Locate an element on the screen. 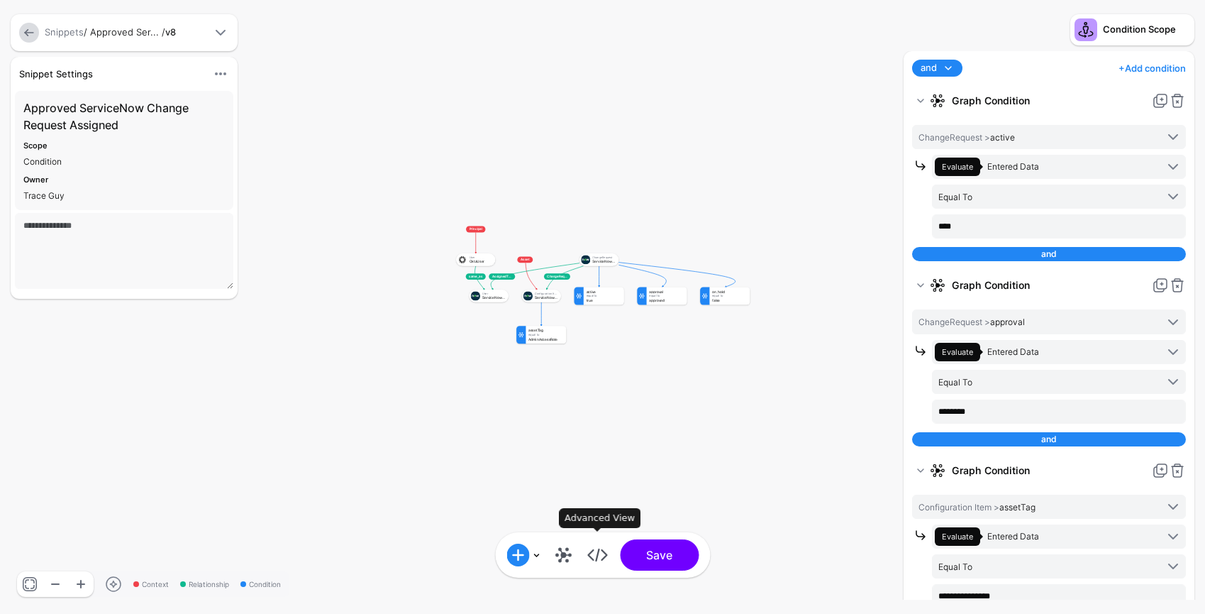 This screenshot has height=614, width=1205. strong: v8 is located at coordinates (170, 32).